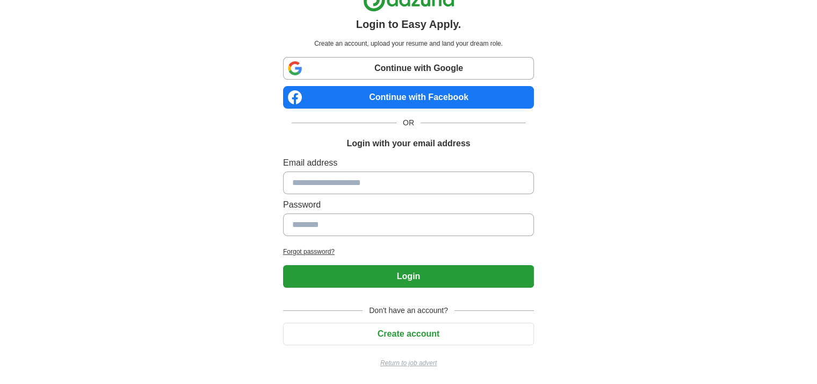  What do you see at coordinates (408, 44) in the screenshot?
I see `p: Create an account, upload your resume and land your dream role.` at bounding box center [408, 44].